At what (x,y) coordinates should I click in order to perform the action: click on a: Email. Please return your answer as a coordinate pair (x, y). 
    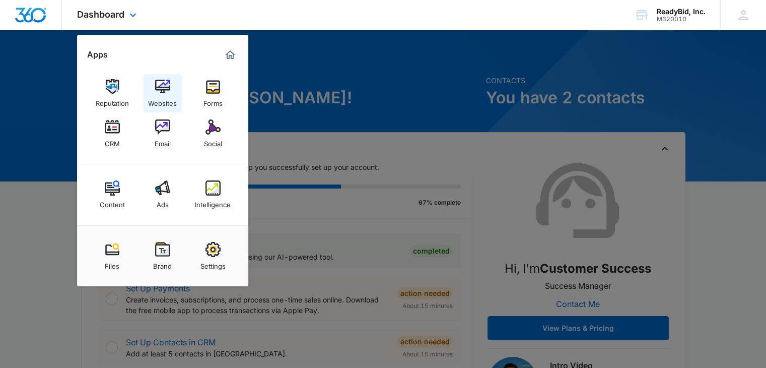
    Looking at the image, I should click on (163, 134).